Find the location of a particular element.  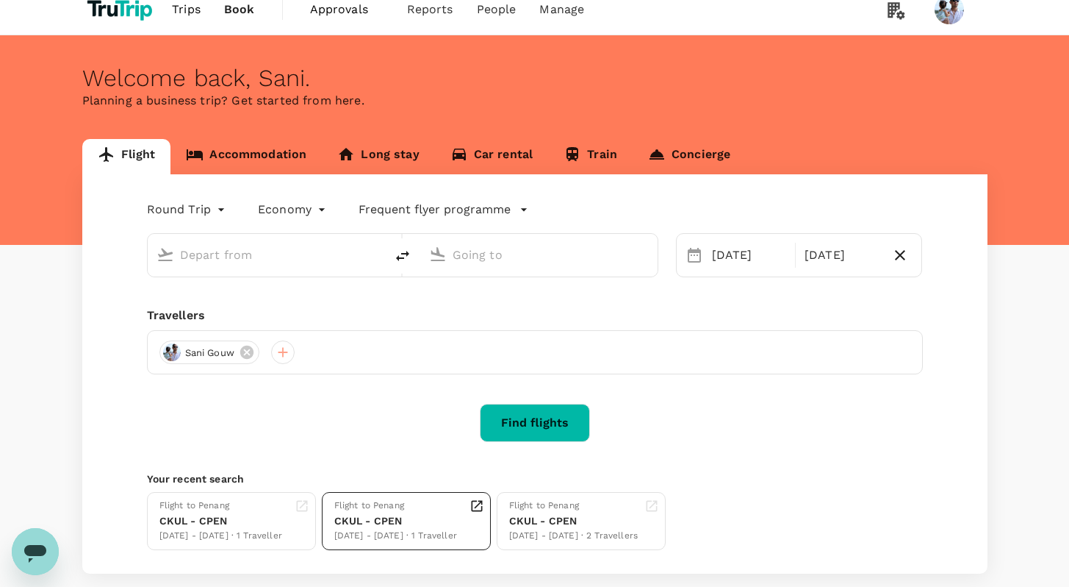

span: Sani Gouw is located at coordinates (209, 353).